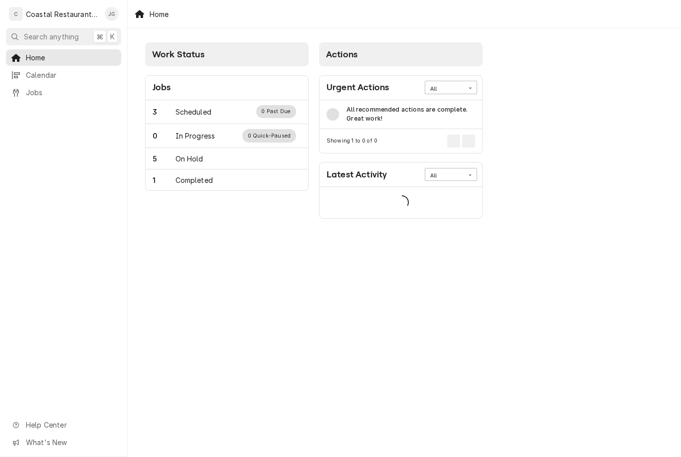 The width and height of the screenshot is (681, 457). Describe the element at coordinates (112, 14) in the screenshot. I see `div: James Gatton's Avatar` at that location.